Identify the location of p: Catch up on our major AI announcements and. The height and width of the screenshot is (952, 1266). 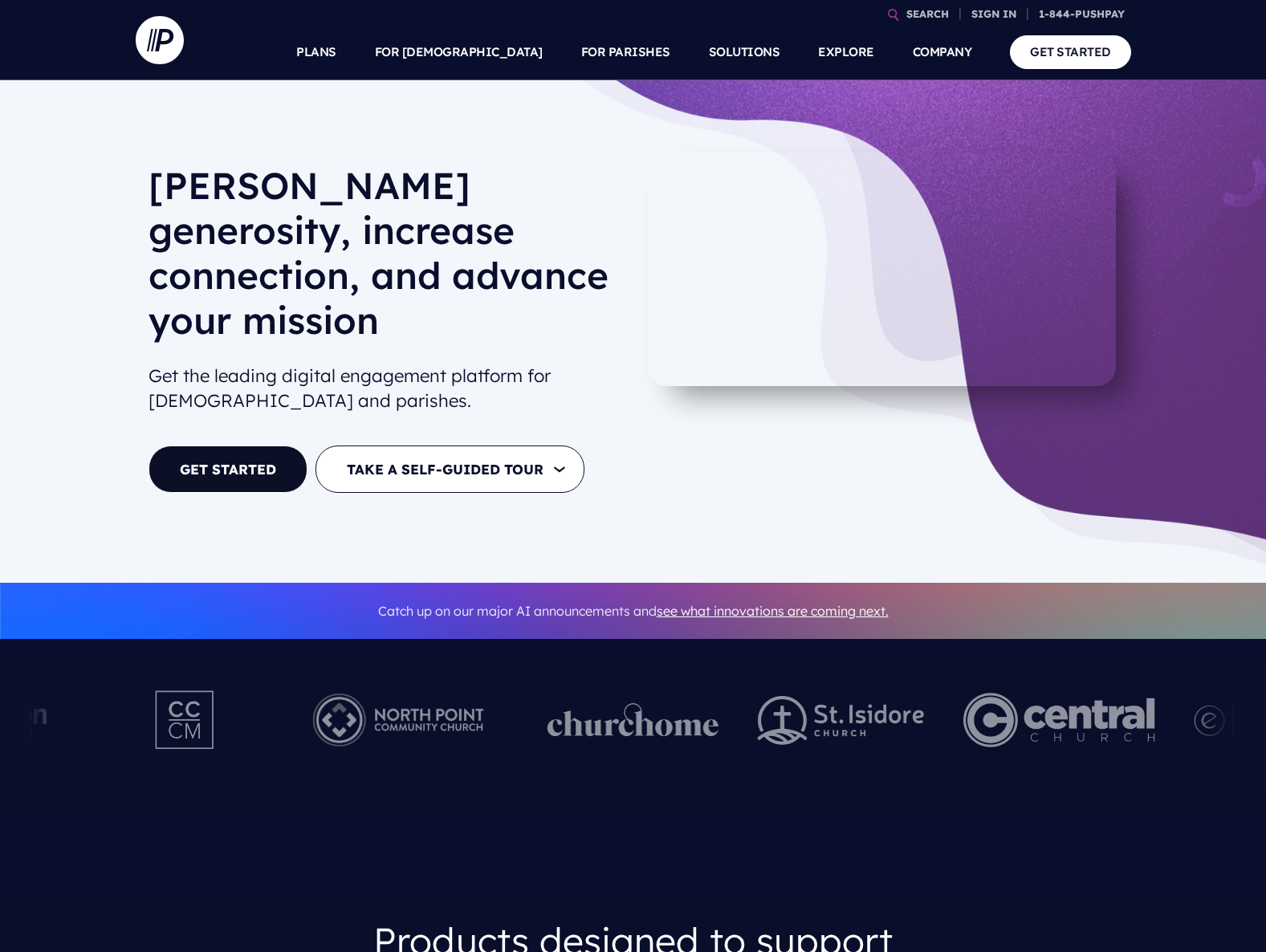
(633, 611).